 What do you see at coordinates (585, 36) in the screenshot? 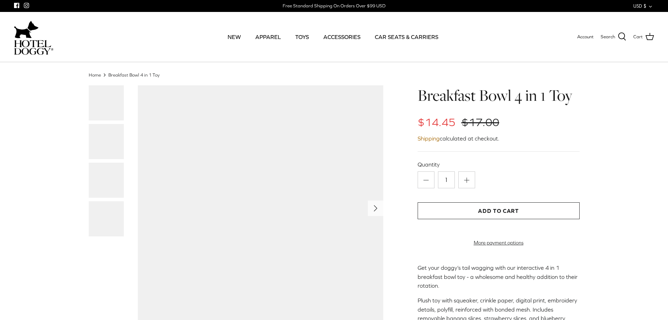
I see `span: Account` at bounding box center [585, 36].